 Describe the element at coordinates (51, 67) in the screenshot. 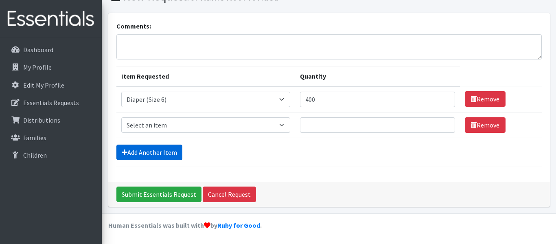

I see `a: My Profile` at that location.